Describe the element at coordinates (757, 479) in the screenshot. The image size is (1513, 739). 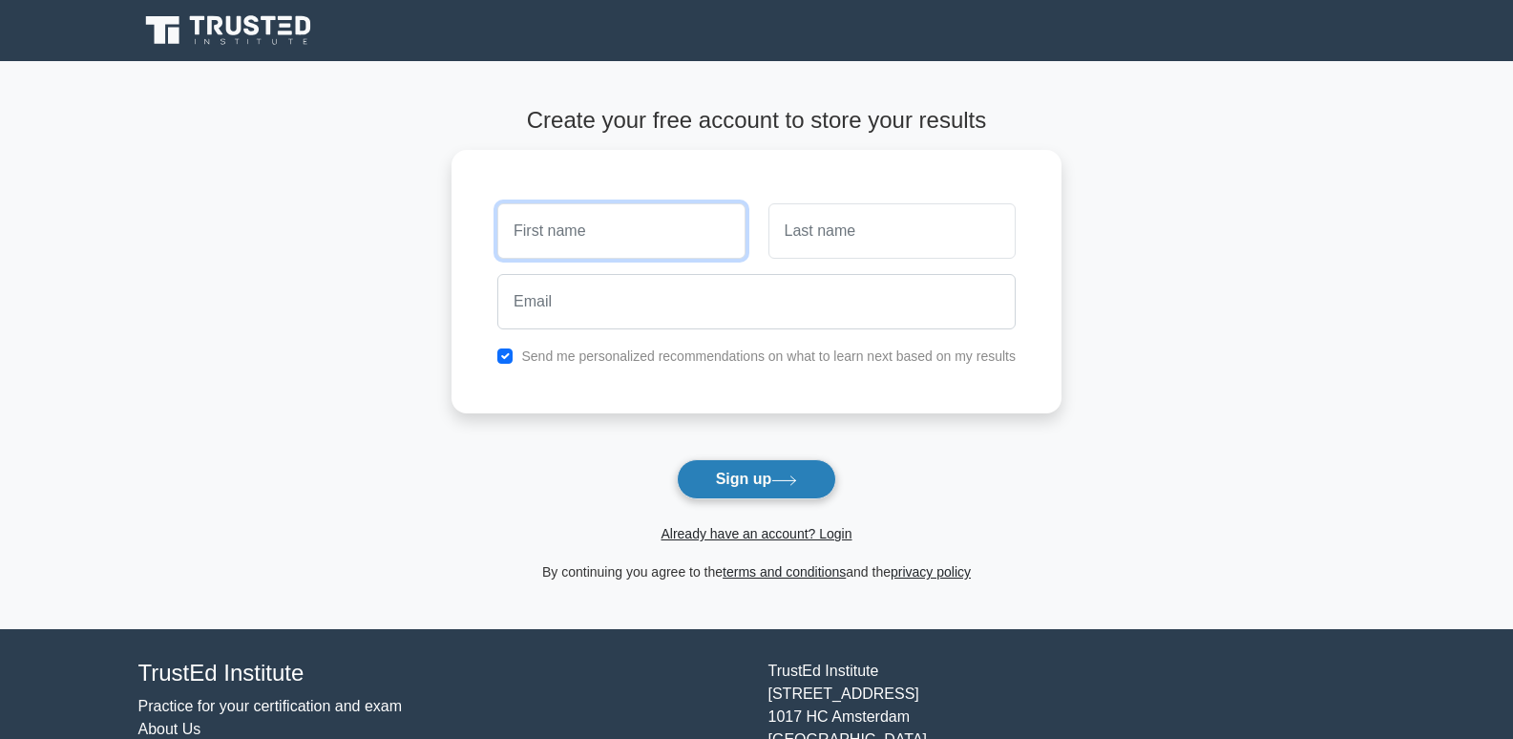
I see `button: Sign up` at that location.